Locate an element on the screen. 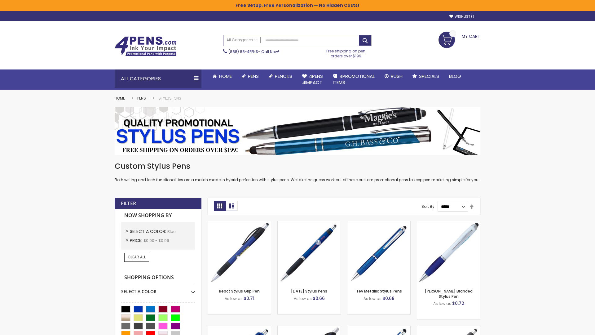  span: Home is located at coordinates (225, 76).